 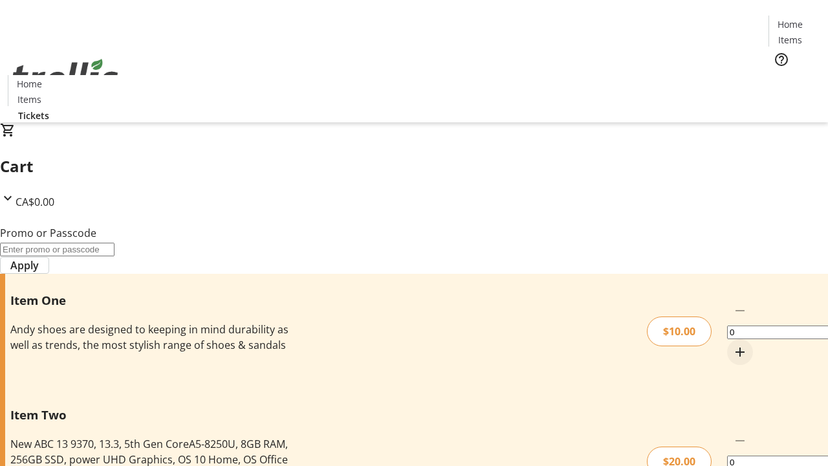 I want to click on button: Help, so click(x=782, y=60).